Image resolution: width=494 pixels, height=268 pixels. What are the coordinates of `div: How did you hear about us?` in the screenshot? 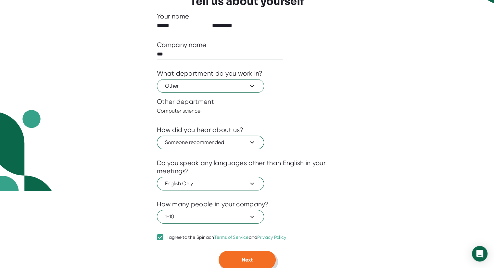 It's located at (200, 130).